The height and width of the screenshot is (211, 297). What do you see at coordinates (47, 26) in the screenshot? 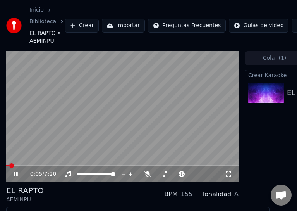
I see `nav: breadcrumb` at bounding box center [47, 26].